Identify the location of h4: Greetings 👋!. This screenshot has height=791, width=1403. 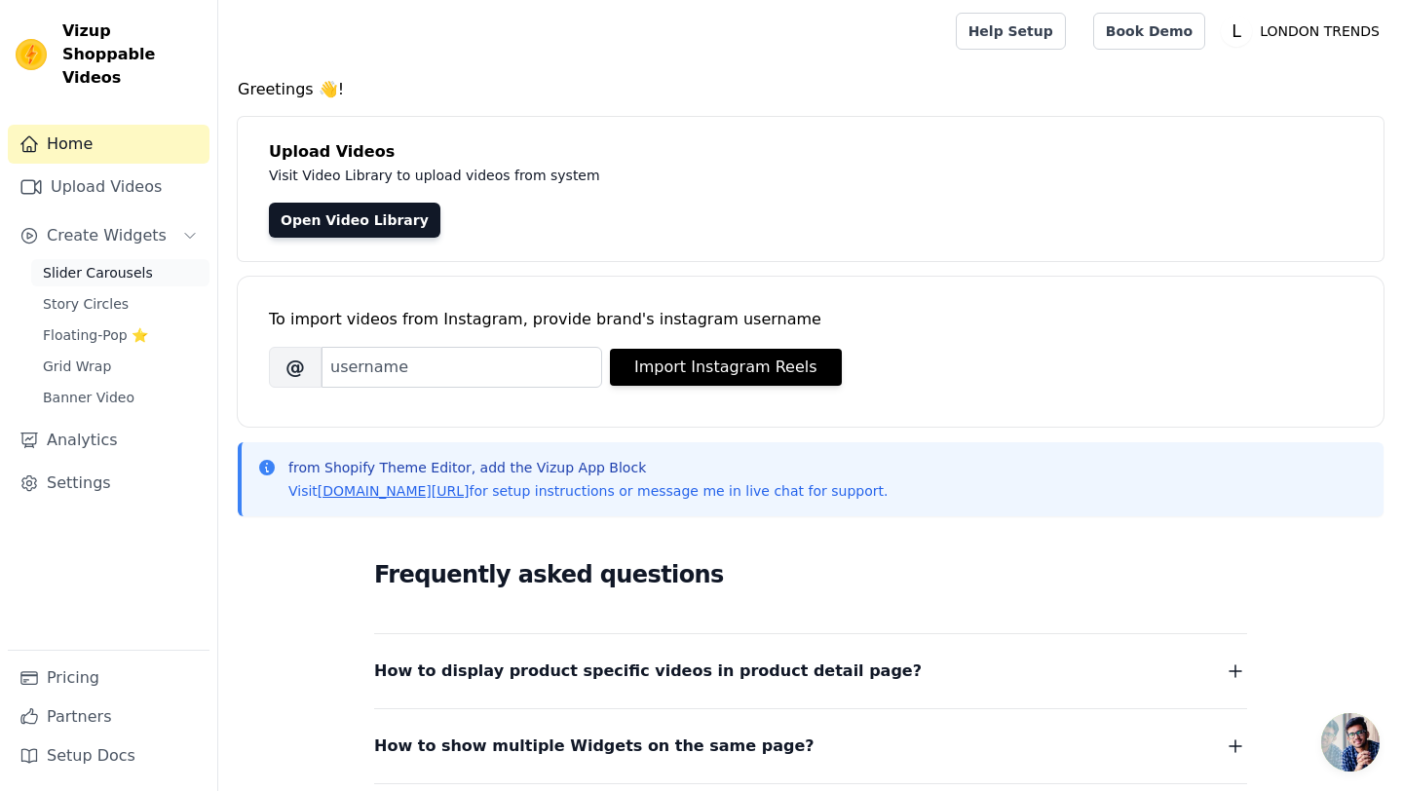
(810, 90).